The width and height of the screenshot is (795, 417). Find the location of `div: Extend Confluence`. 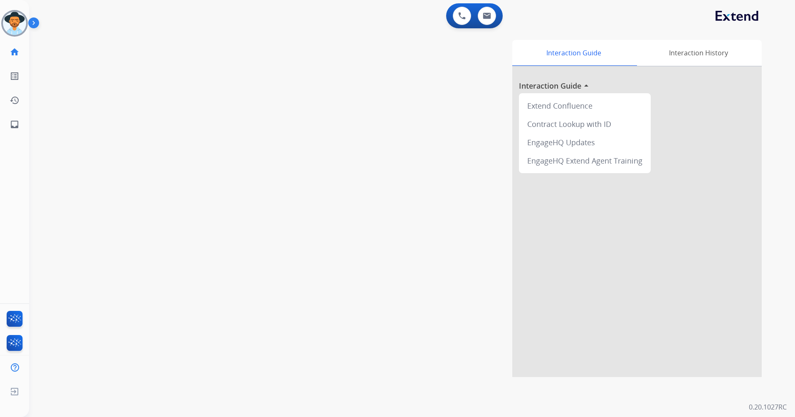

div: Extend Confluence is located at coordinates (585, 106).